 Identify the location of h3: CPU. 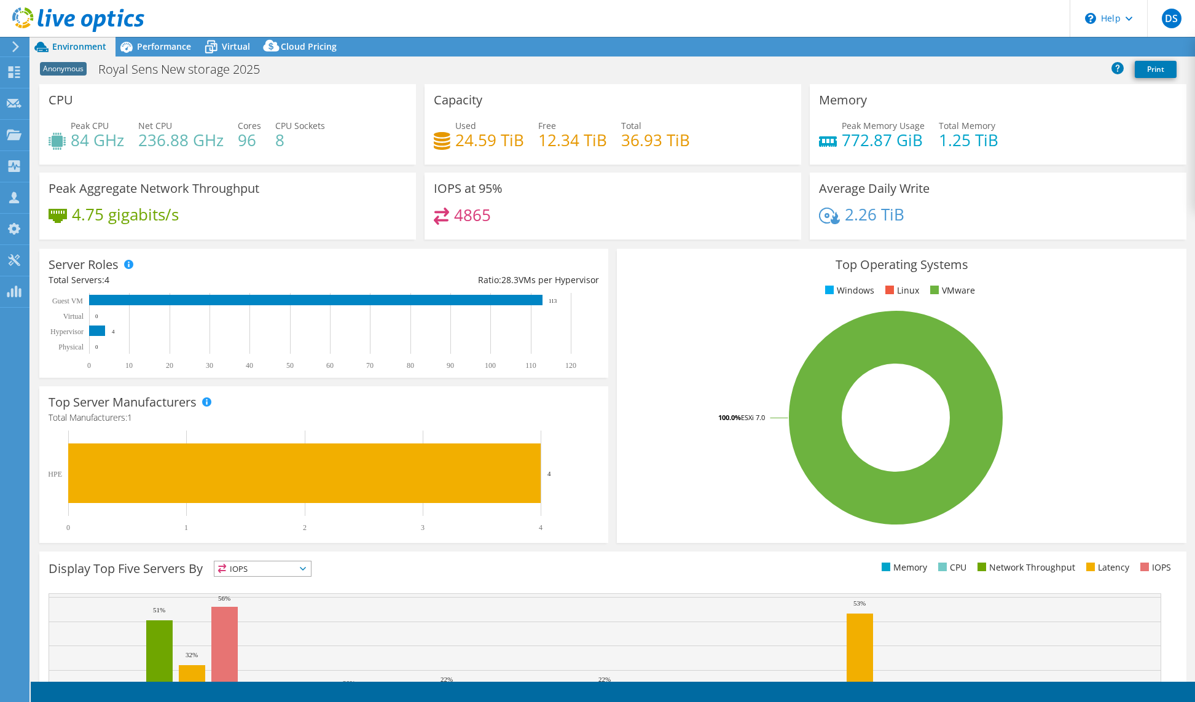
(61, 100).